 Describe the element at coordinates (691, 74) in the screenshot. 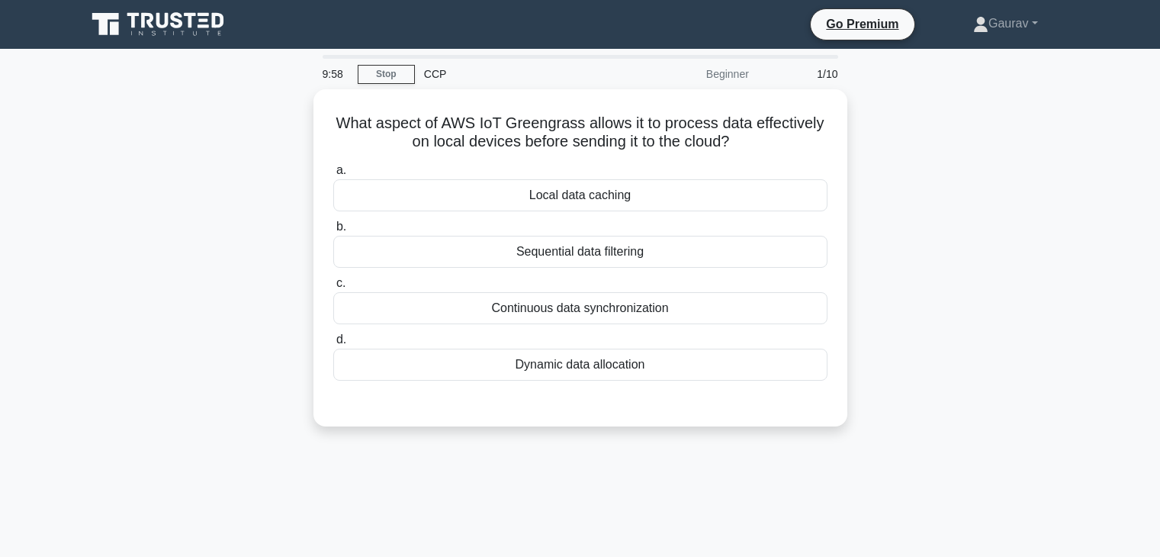

I see `div: Beginner` at that location.